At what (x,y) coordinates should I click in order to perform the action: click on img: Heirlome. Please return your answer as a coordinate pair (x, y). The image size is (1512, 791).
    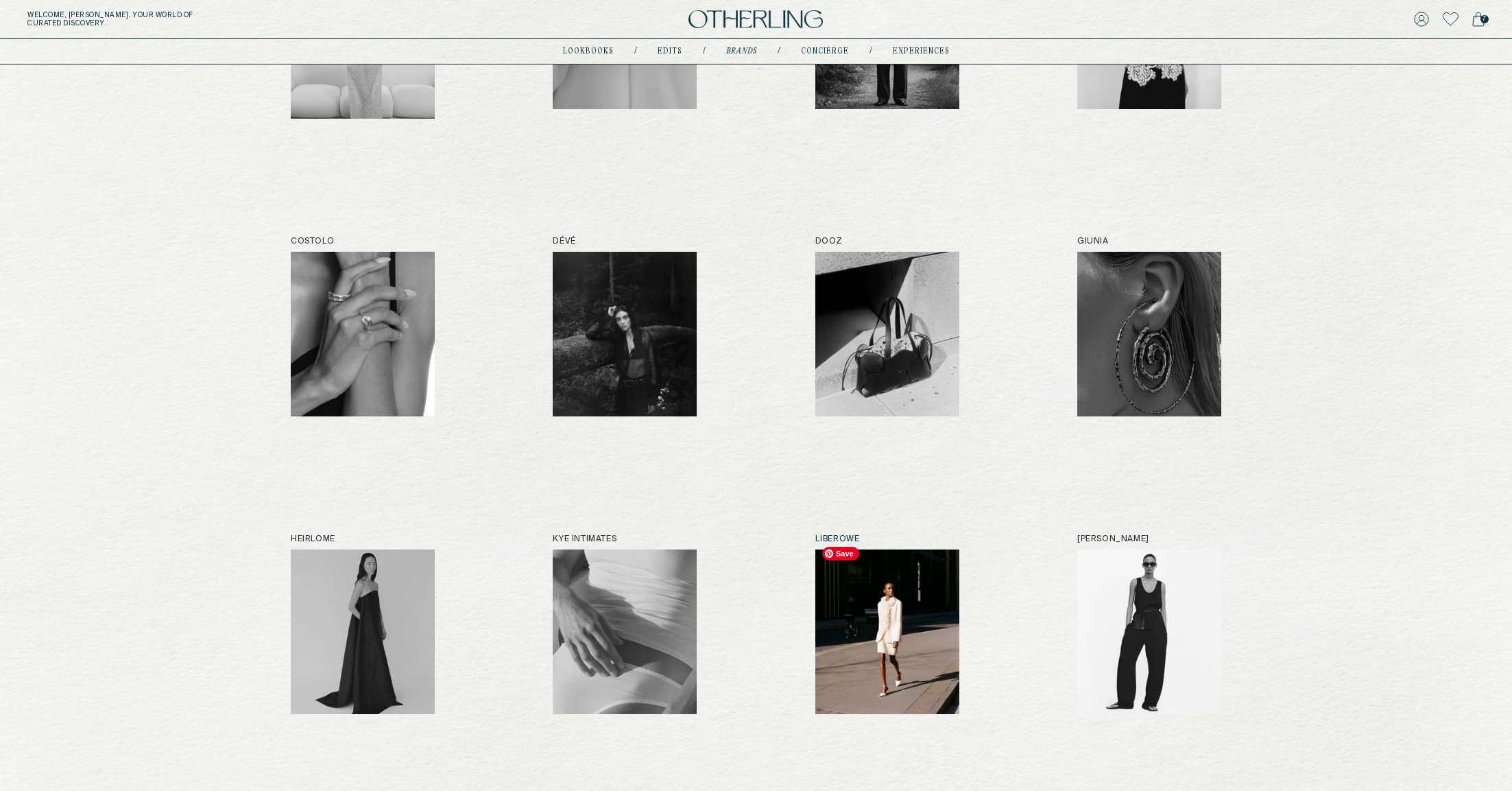
    Looking at the image, I should click on (363, 632).